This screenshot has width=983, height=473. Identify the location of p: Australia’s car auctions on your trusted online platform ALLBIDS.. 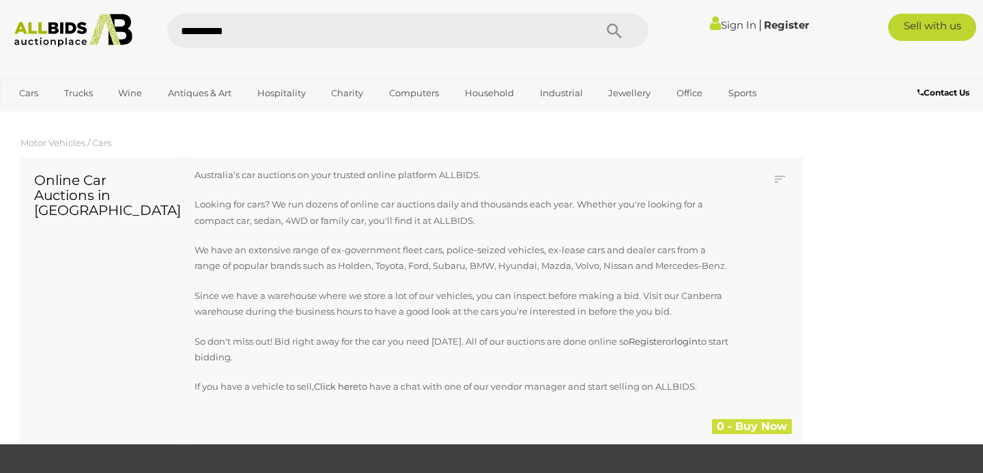
(463, 175).